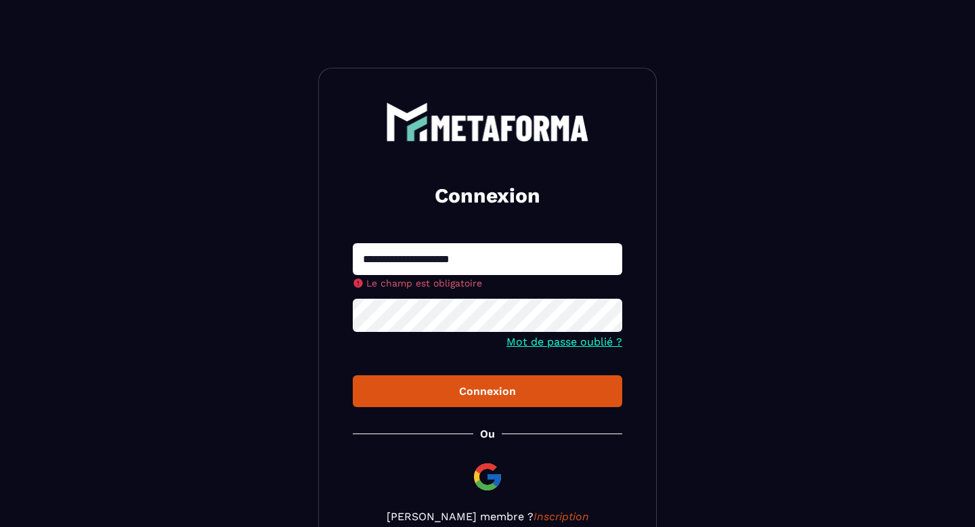  I want to click on button: Connexion, so click(487, 391).